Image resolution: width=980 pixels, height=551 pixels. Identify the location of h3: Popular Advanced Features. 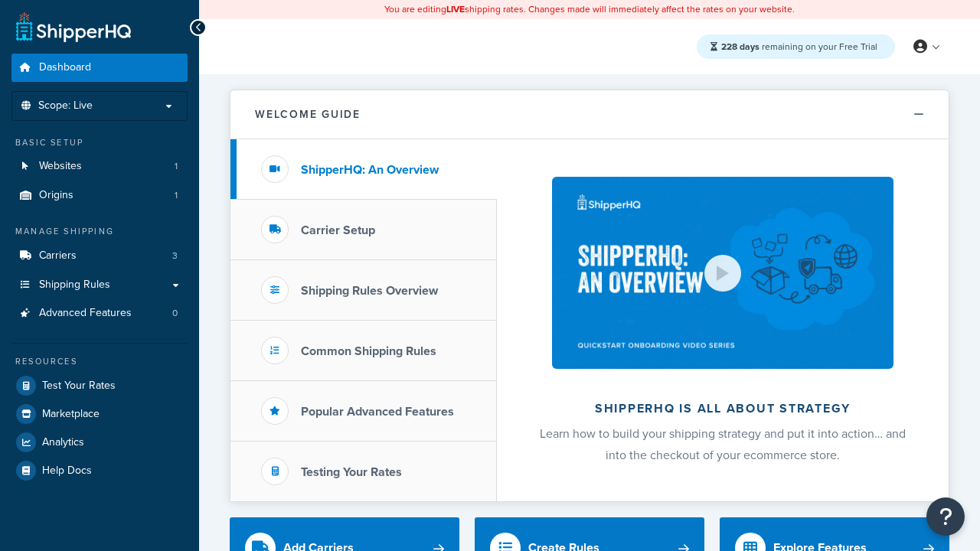
(377, 412).